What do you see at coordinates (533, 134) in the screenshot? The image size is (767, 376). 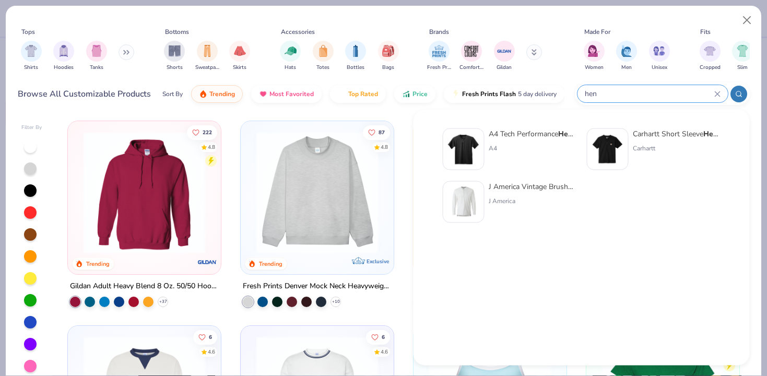 I see `div: A4 Tech Performance ley` at bounding box center [533, 134].